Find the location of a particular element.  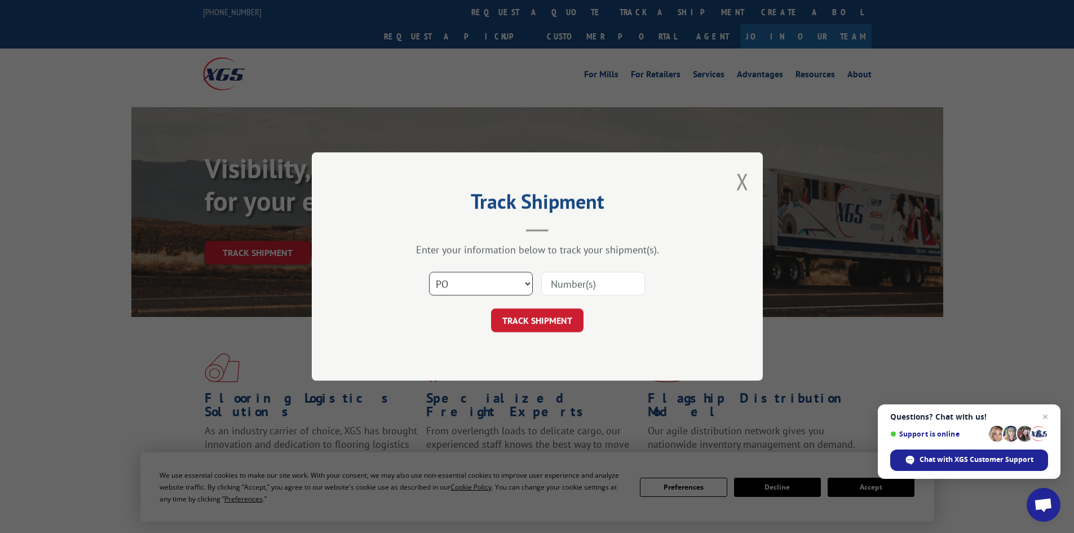

span: Close chat is located at coordinates (1045, 417).